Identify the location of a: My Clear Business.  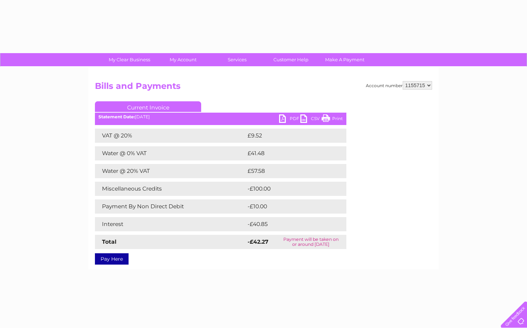
(129, 60).